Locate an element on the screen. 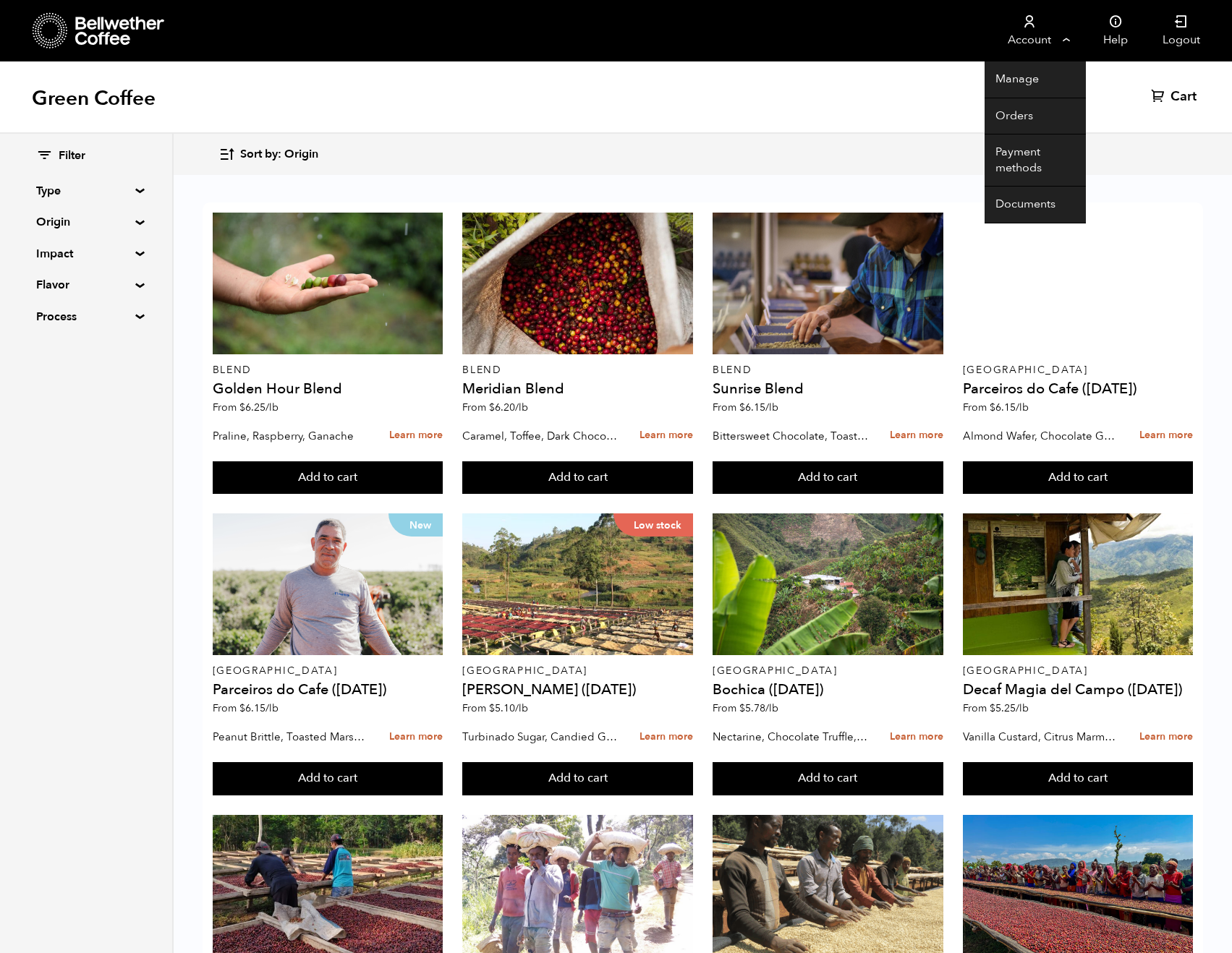 The width and height of the screenshot is (1232, 953). span: Cart is located at coordinates (1184, 97).